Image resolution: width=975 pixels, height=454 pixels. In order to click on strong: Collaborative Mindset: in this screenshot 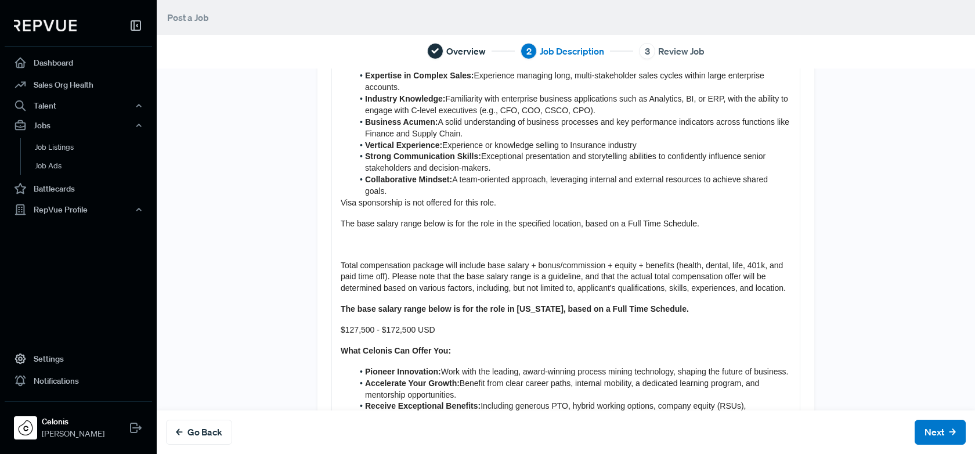, I will do `click(408, 179)`.